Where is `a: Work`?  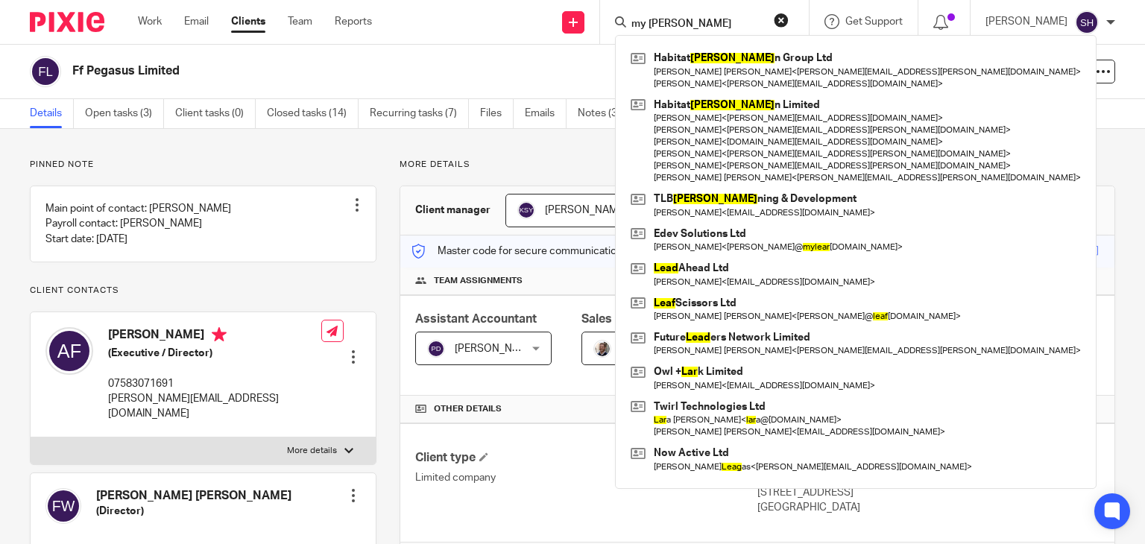
a: Work is located at coordinates (150, 22).